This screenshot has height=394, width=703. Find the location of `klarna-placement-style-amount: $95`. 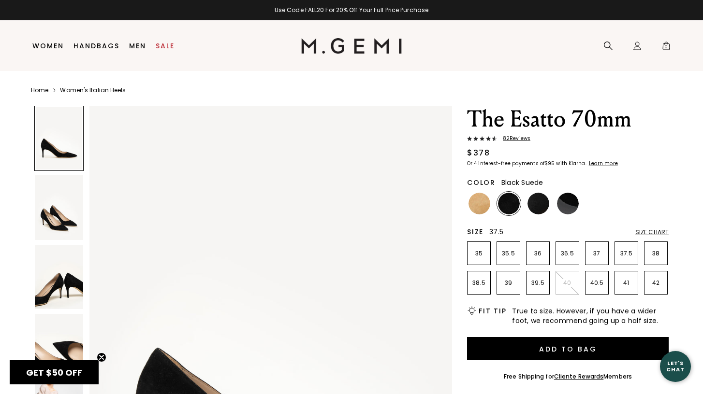

klarna-placement-style-amount: $95 is located at coordinates (549, 163).